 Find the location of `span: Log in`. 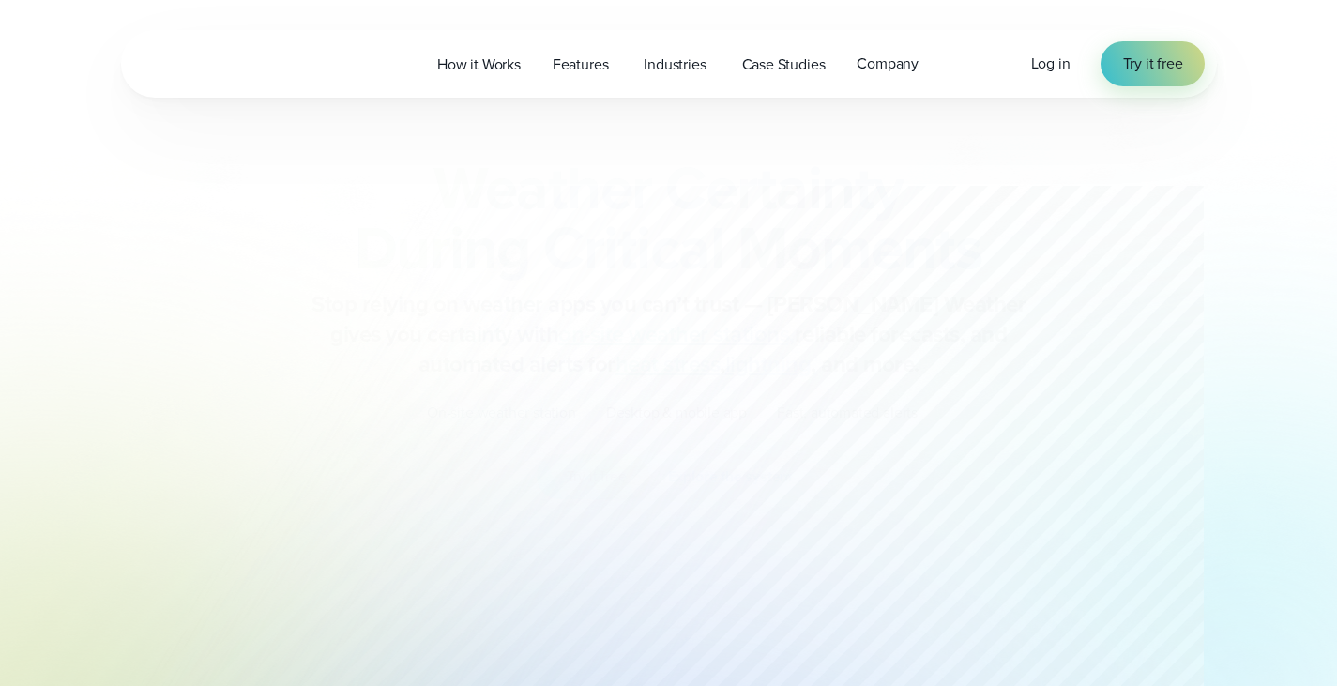

span: Log in is located at coordinates (1051, 63).